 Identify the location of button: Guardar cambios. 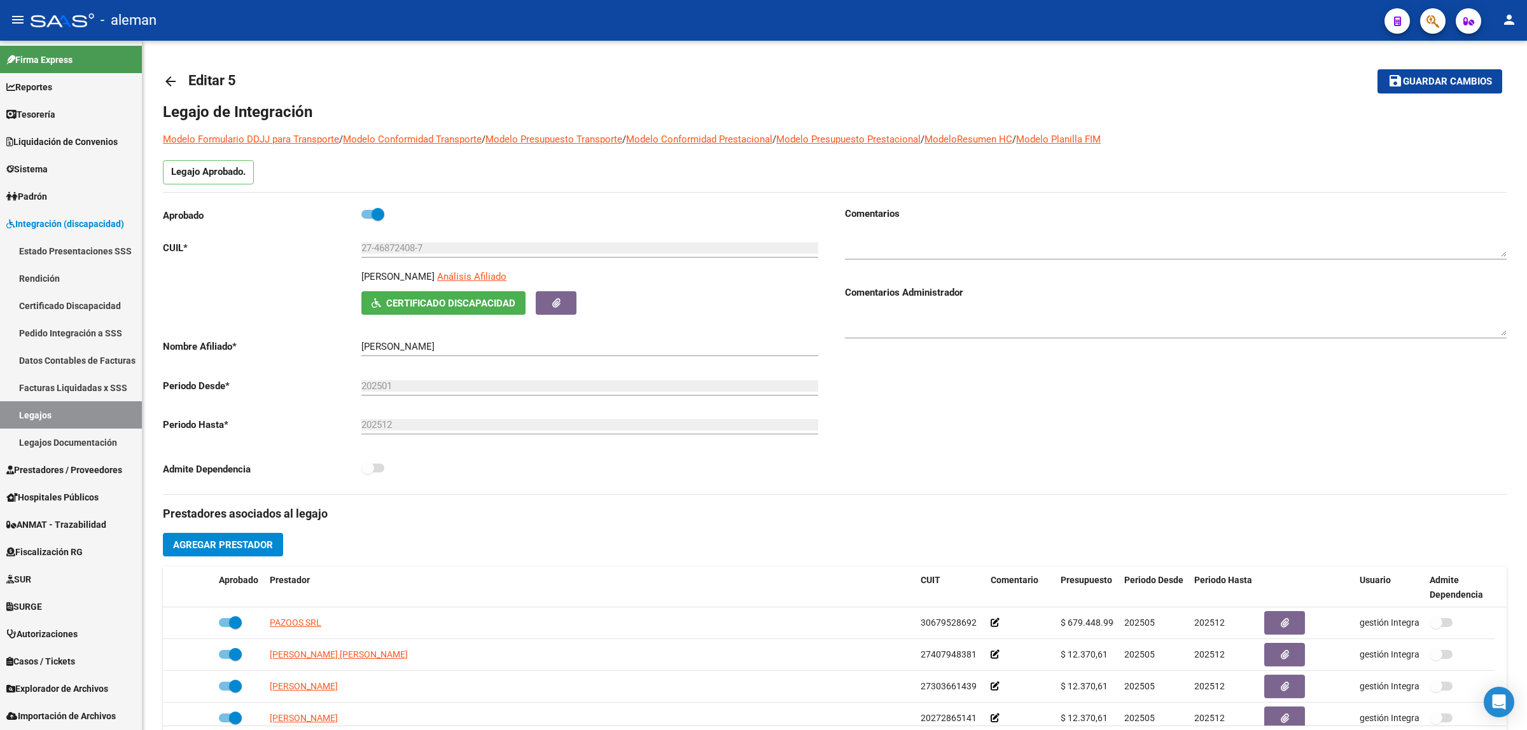
(1440, 81).